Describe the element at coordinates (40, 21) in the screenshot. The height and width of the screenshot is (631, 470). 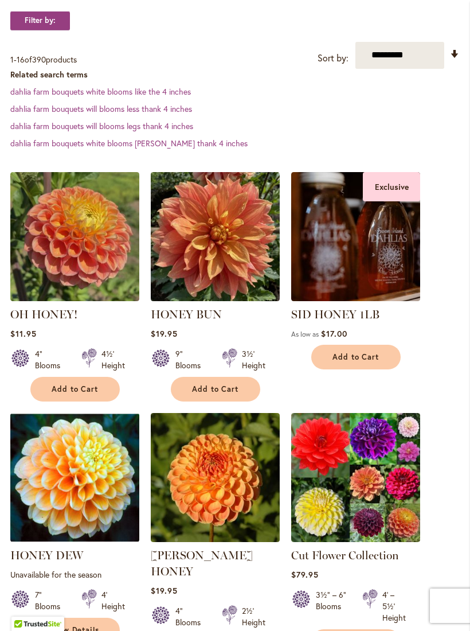
I see `strong: Filter by:` at that location.